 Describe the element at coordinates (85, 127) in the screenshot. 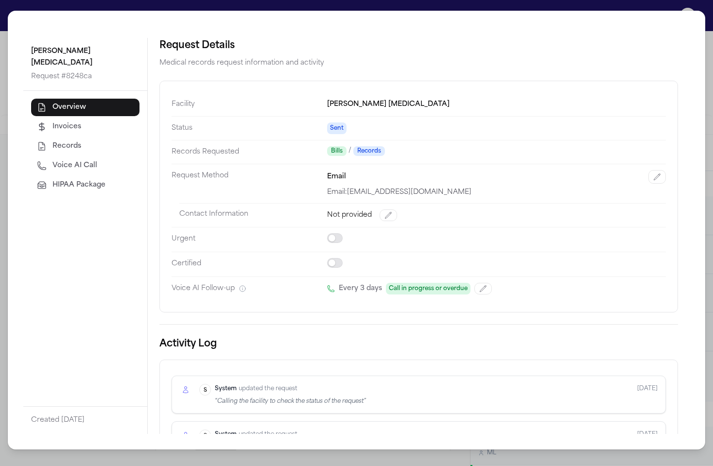

I see `button: Invoices` at that location.